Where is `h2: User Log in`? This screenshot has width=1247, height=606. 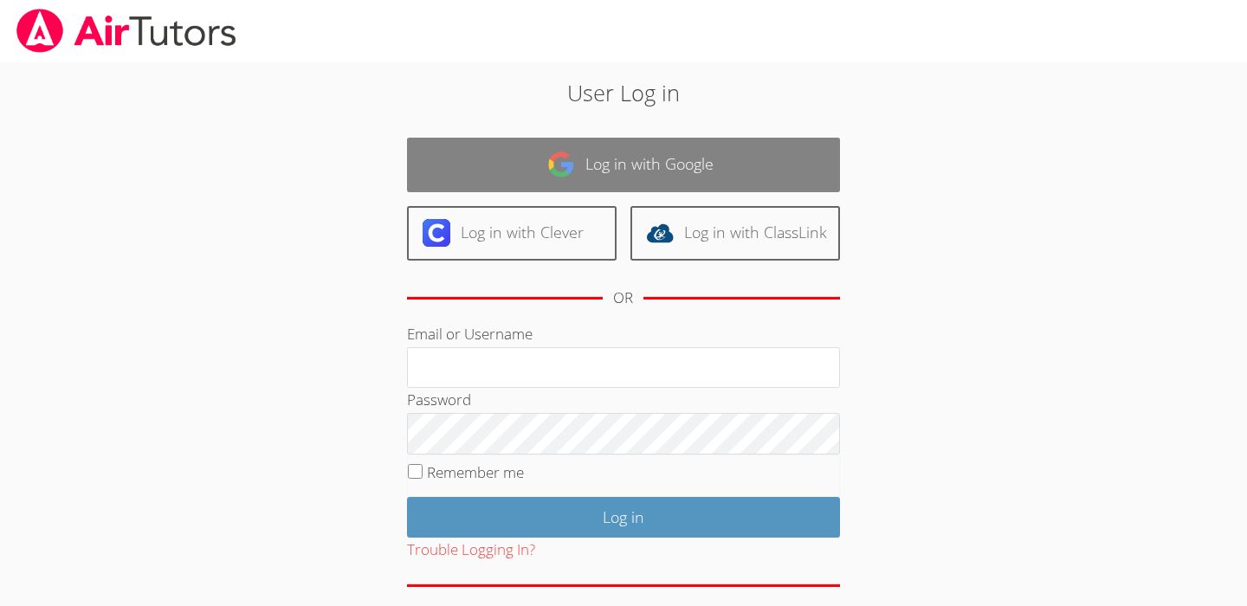
h2: User Log in is located at coordinates (624, 93).